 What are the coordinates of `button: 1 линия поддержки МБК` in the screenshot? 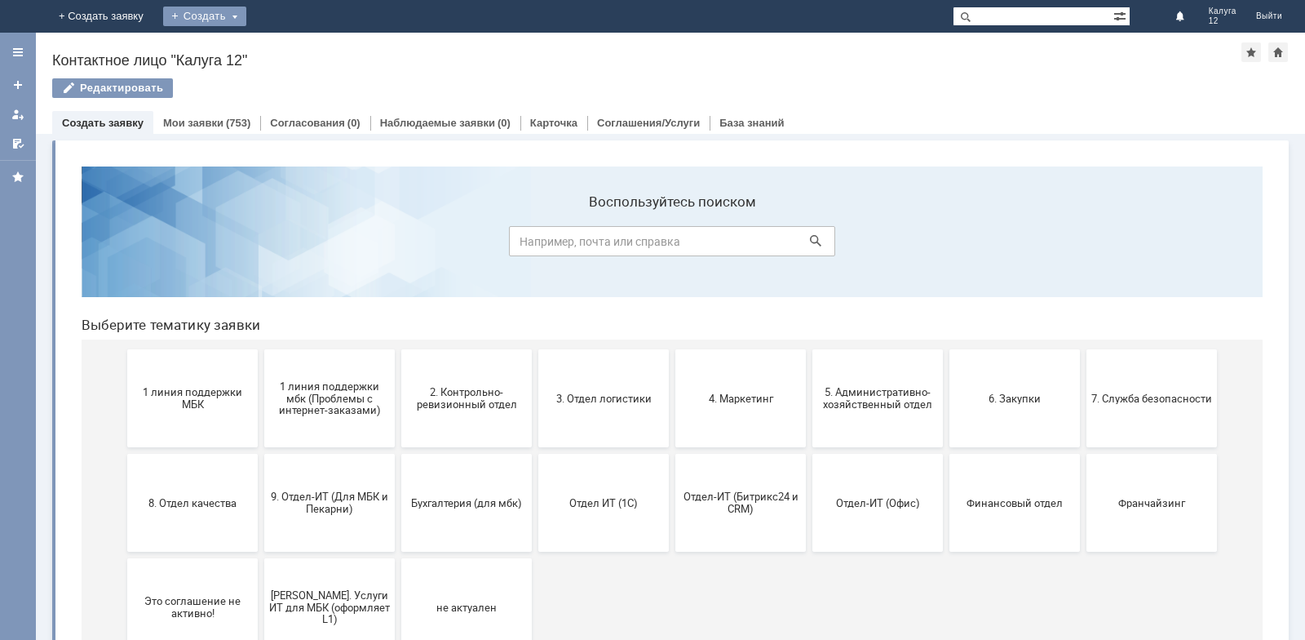 It's located at (124, 245).